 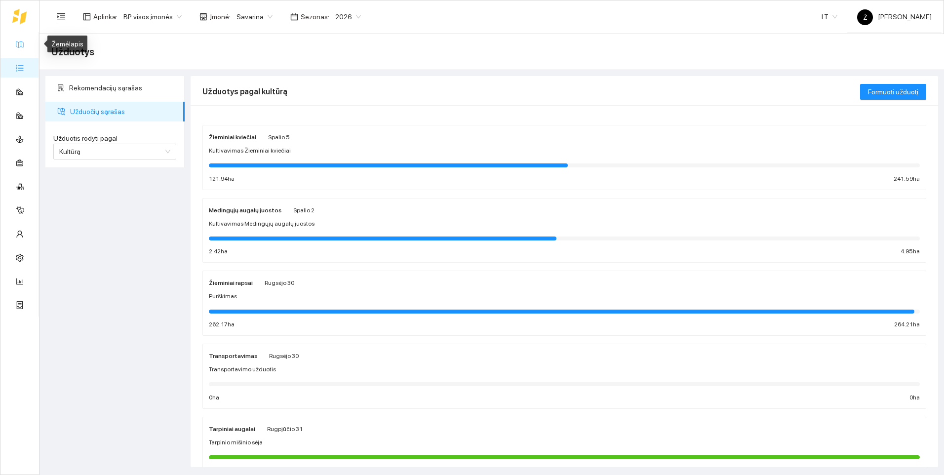 What do you see at coordinates (245, 210) in the screenshot?
I see `strong: Medingųjų augalų juostos` at bounding box center [245, 210].